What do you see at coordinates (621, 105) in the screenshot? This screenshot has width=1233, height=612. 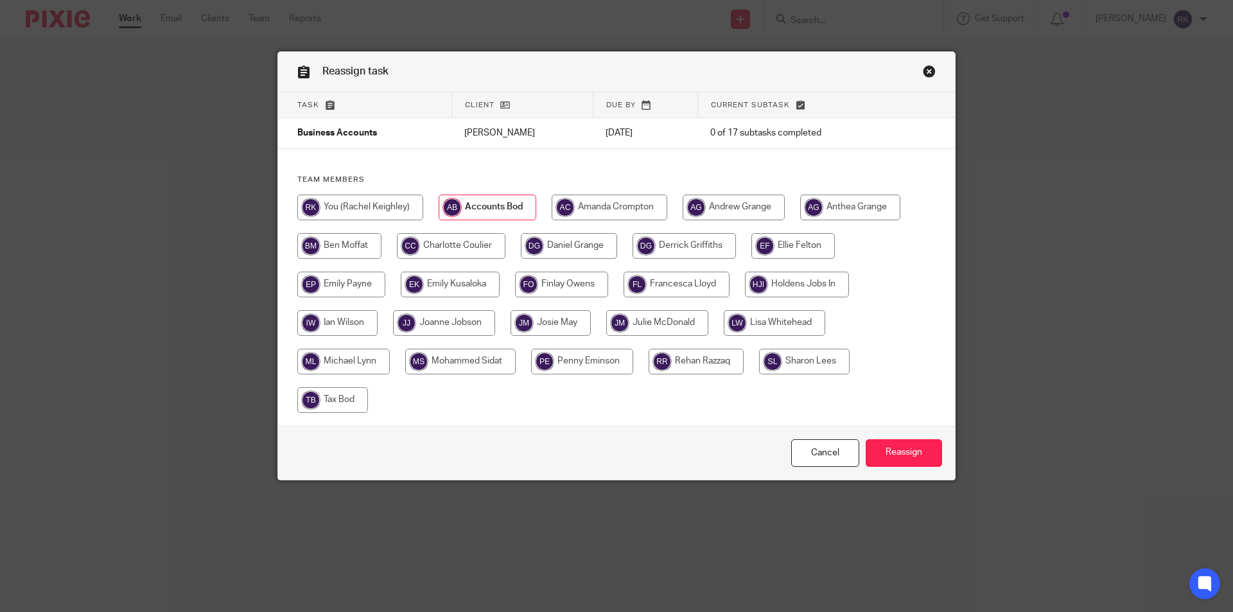 I see `span: Due by` at bounding box center [621, 105].